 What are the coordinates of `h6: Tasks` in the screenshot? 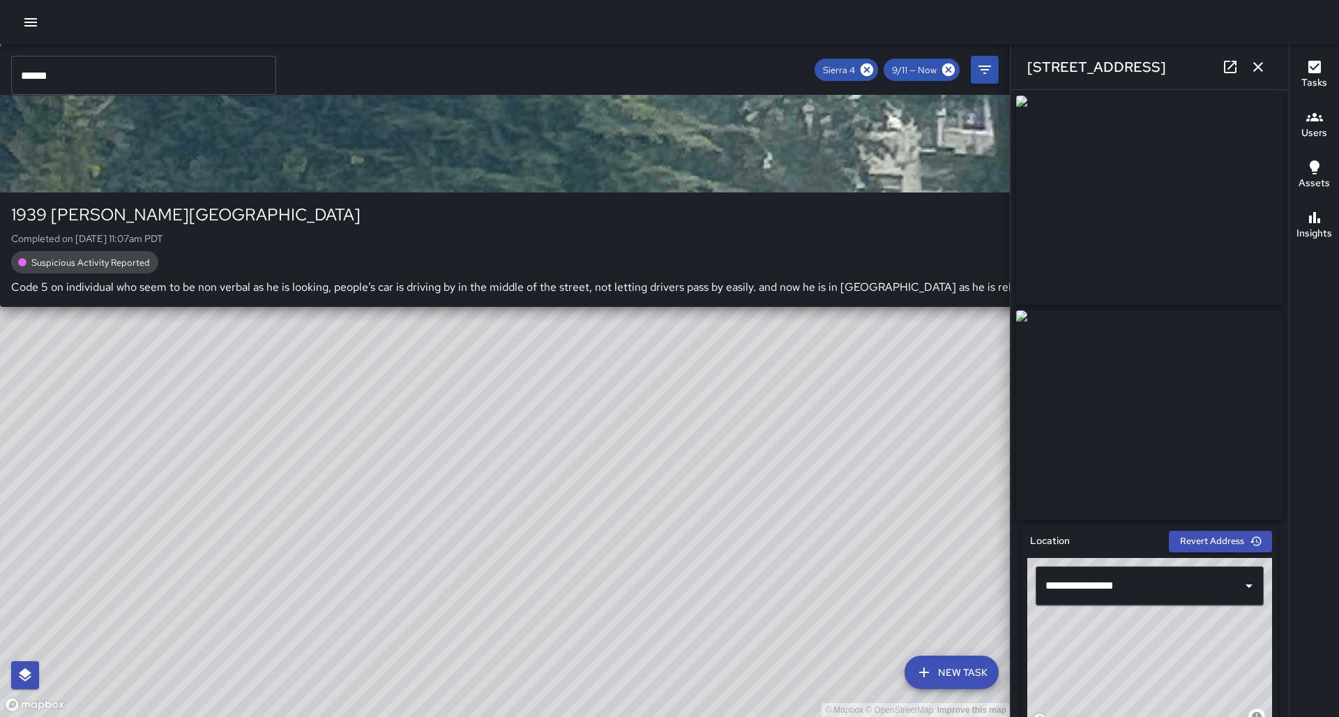 It's located at (1314, 83).